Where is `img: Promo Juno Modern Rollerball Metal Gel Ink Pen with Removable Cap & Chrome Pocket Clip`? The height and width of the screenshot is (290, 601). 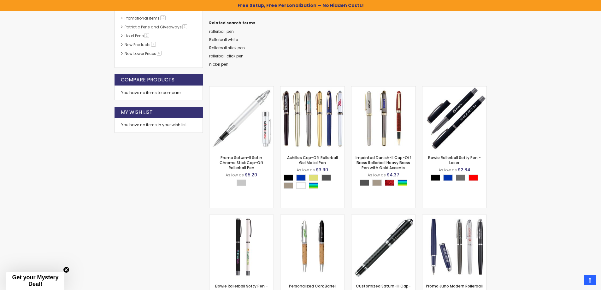 img: Promo Juno Modern Rollerball Metal Gel Ink Pen with Removable Cap & Chrome Pocket Clip is located at coordinates (455, 247).